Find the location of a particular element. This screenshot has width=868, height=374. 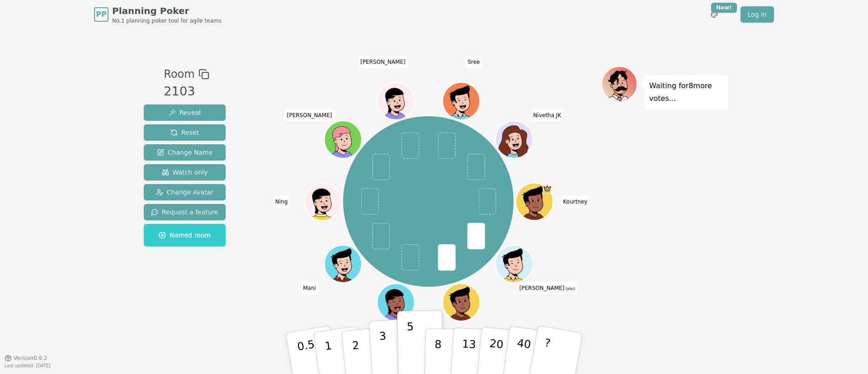

p: 5 is located at coordinates (410, 344).